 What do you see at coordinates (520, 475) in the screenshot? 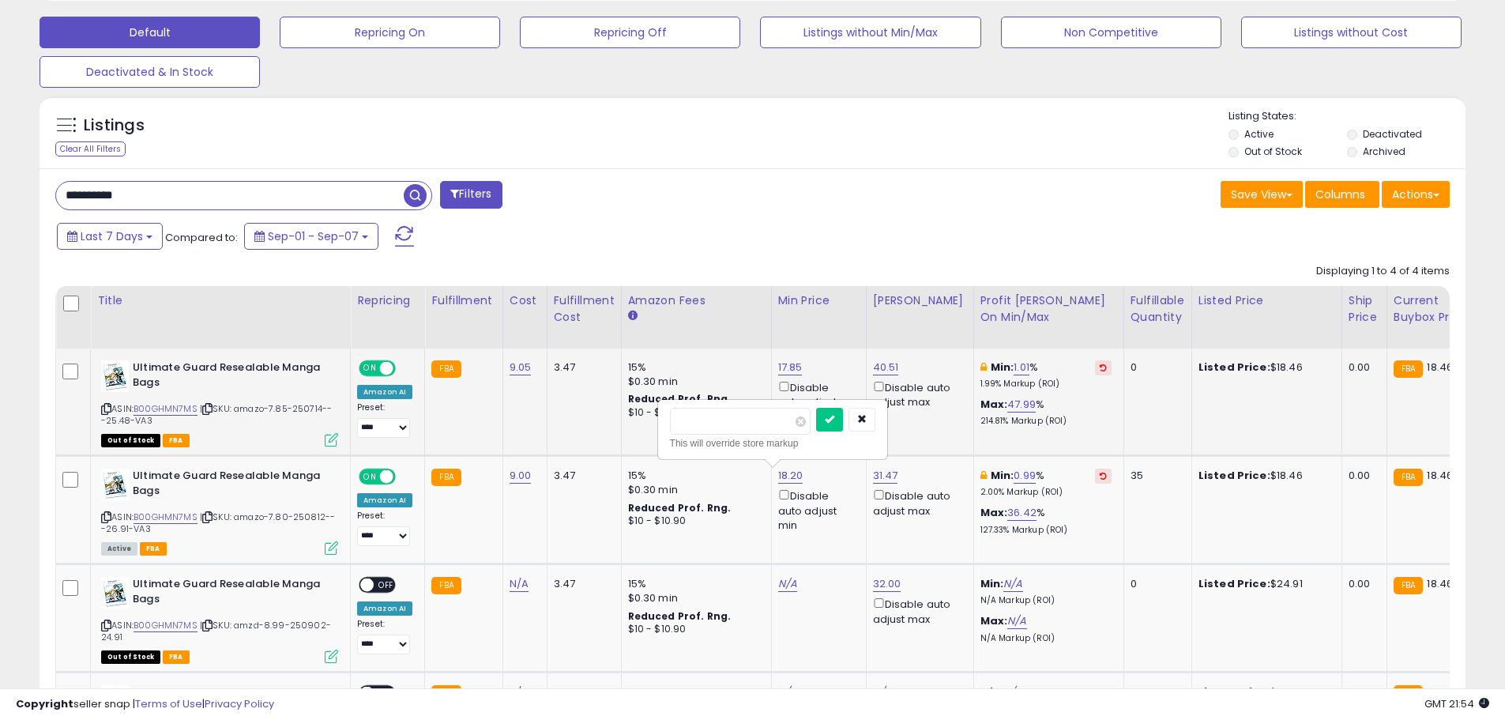
I see `a: 9.00` at bounding box center [520, 475].